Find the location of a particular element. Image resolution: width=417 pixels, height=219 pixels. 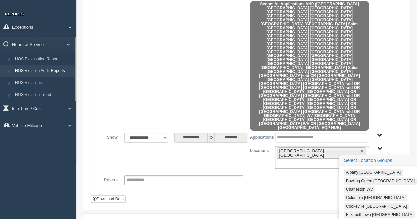

a: HOS Violation Audit Reports is located at coordinates (43, 71).